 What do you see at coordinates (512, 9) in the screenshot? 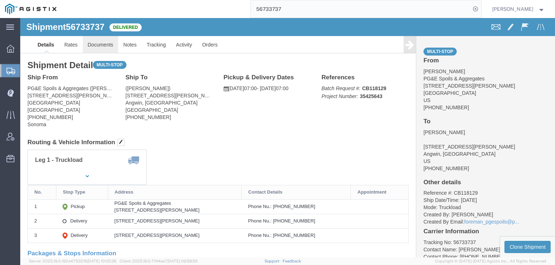
I see `span: Tammy Bray` at bounding box center [512, 9].